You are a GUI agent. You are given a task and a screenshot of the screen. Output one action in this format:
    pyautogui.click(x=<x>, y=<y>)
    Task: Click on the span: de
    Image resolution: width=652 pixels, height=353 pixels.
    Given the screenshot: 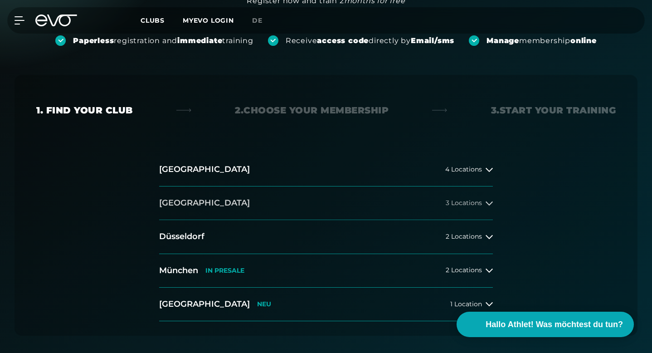 What is the action you would take?
    pyautogui.click(x=257, y=20)
    